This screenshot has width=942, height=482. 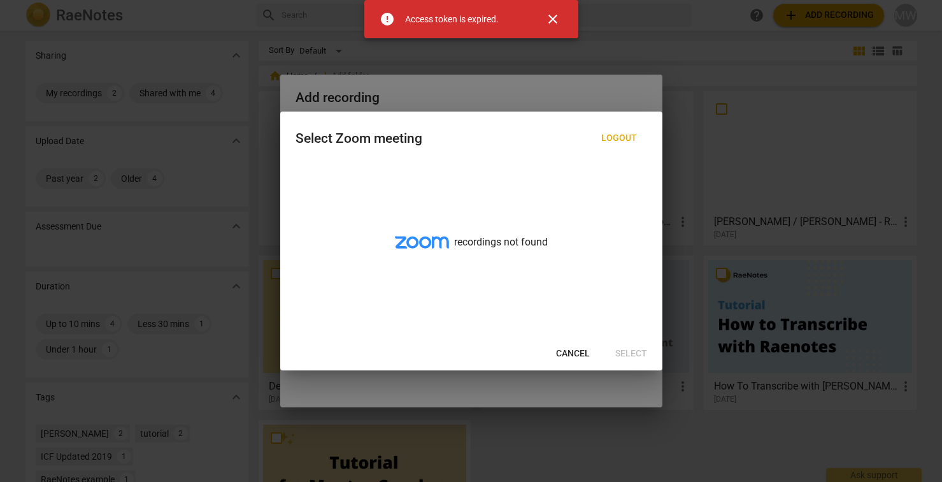 What do you see at coordinates (452, 19) in the screenshot?
I see `div: Access token is expired.` at bounding box center [452, 19].